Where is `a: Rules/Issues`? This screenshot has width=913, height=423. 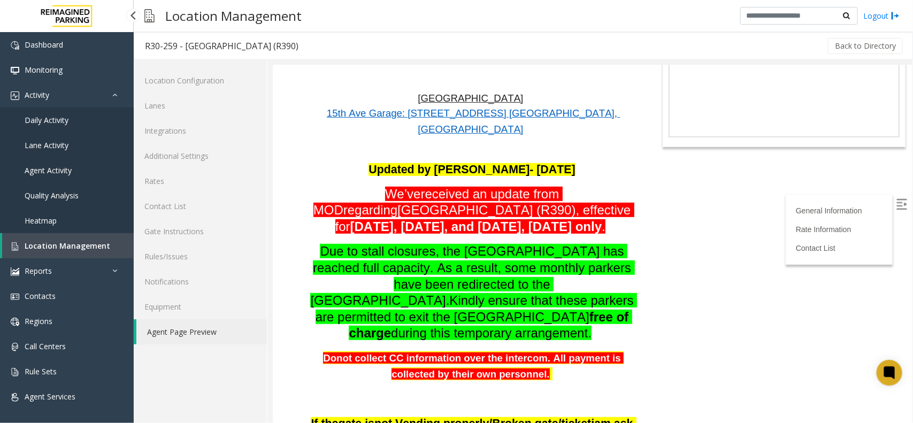 a: Rules/Issues is located at coordinates (200, 256).